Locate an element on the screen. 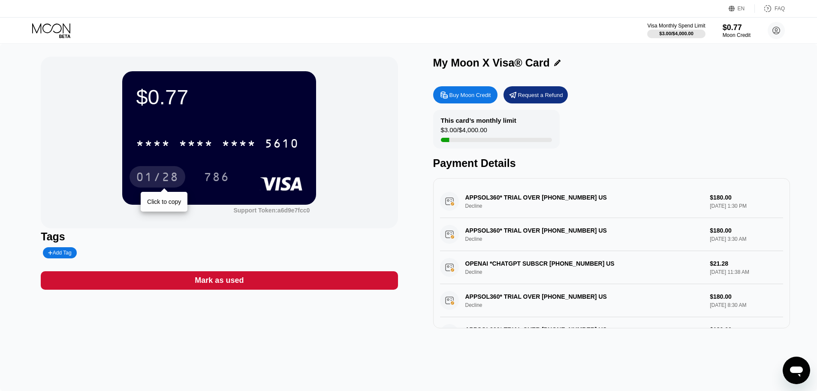 This screenshot has height=391, width=817. div: My Moon X Visa® Card is located at coordinates (492, 63).